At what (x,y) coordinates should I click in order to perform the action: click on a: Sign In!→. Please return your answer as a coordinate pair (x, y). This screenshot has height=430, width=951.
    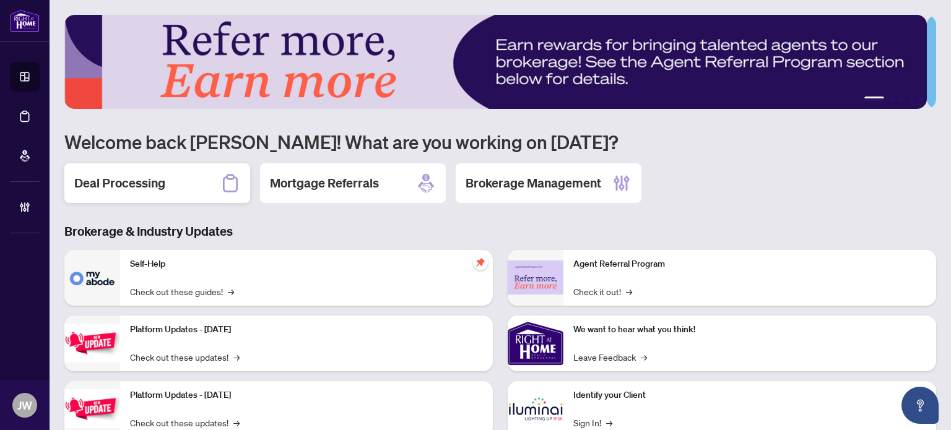
    Looking at the image, I should click on (593, 423).